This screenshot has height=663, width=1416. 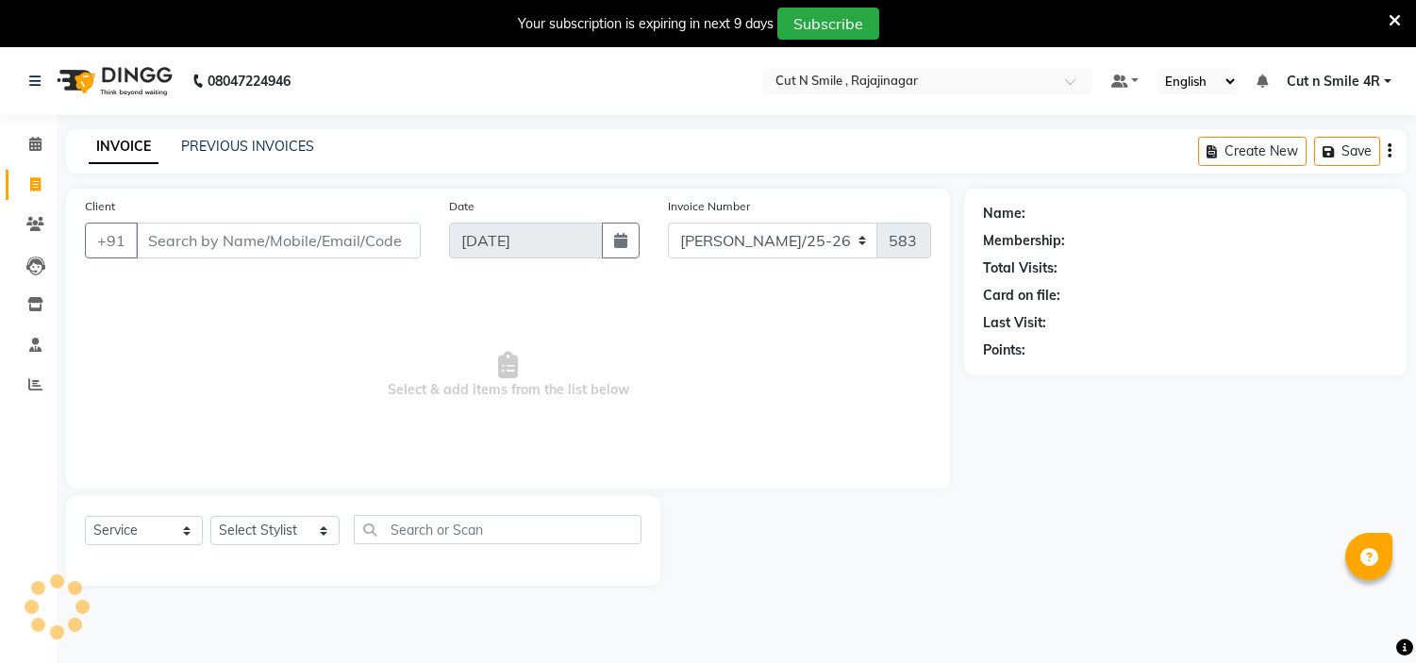 I want to click on button: Save, so click(x=1348, y=151).